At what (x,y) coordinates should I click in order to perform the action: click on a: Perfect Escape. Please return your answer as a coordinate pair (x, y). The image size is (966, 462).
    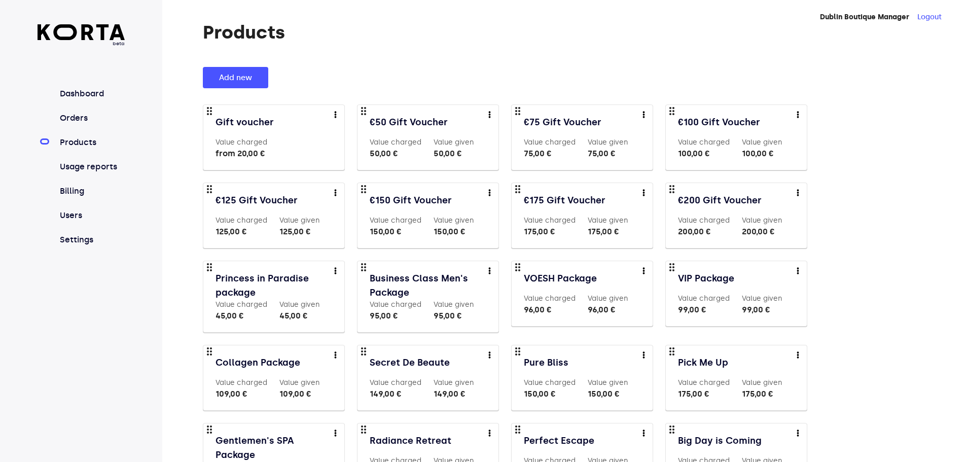
    Looking at the image, I should click on (583, 441).